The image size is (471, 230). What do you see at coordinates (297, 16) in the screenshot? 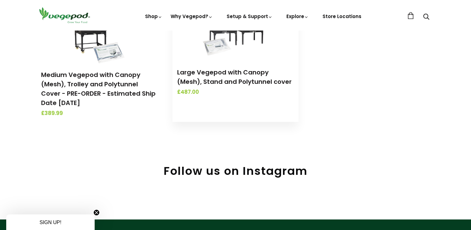
I see `a: Explore` at bounding box center [297, 16].